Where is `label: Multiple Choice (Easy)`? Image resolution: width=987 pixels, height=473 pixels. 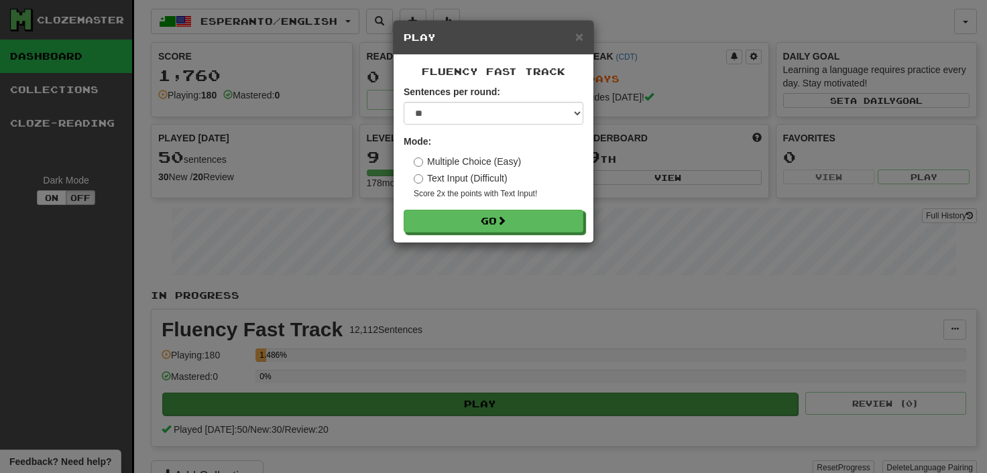 label: Multiple Choice (Easy) is located at coordinates (467, 162).